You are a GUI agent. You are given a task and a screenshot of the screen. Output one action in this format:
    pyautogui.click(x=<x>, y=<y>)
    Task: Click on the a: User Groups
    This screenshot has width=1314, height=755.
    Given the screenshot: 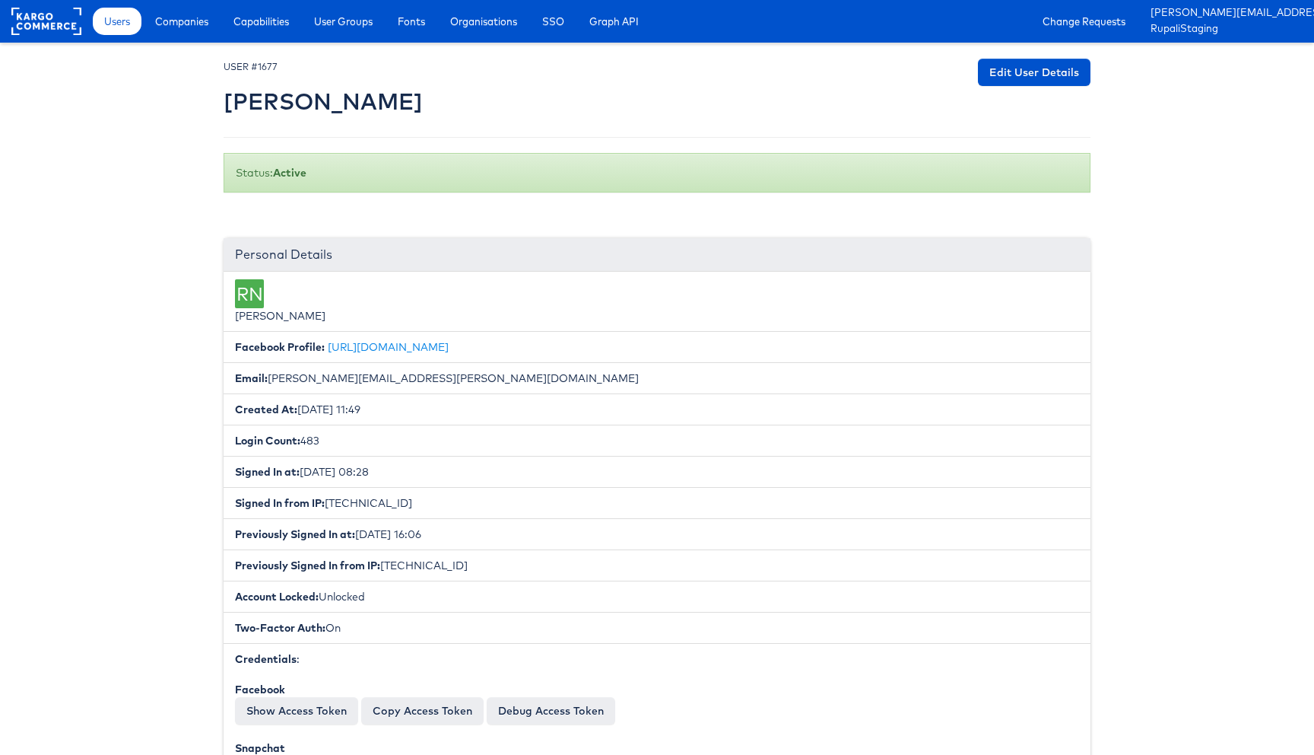 What is the action you would take?
    pyautogui.click(x=343, y=21)
    